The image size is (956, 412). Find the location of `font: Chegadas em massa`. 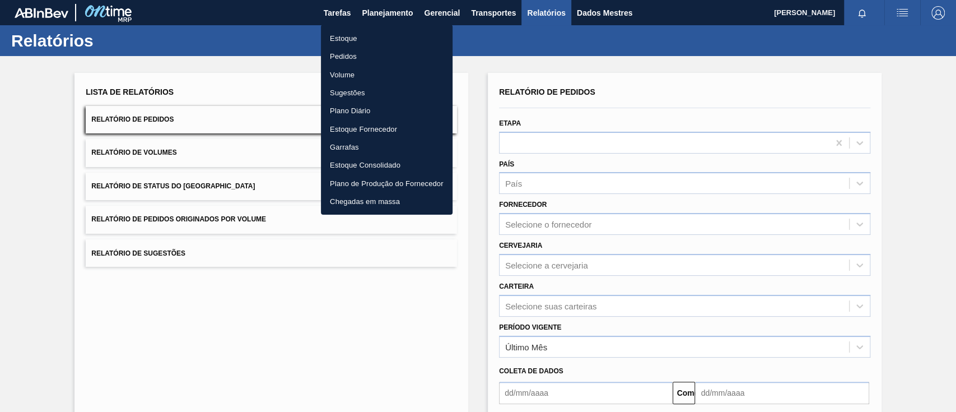

font: Chegadas em massa is located at coordinates (365, 201).